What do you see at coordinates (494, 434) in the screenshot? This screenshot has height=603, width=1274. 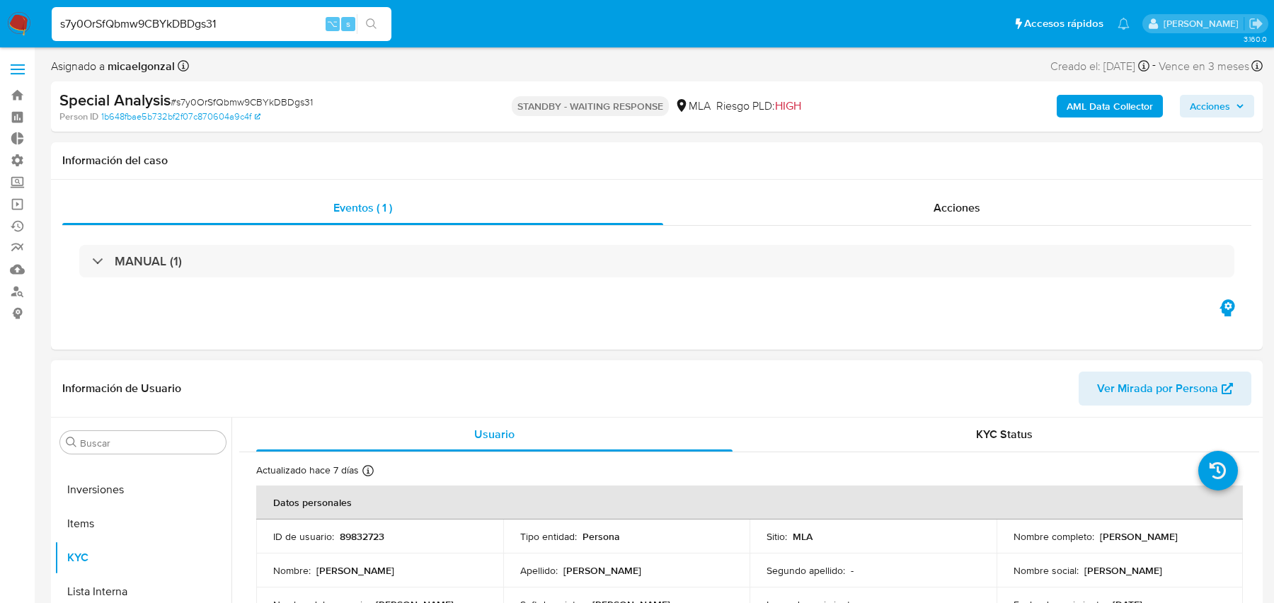 I see `span: Usuario` at bounding box center [494, 434].